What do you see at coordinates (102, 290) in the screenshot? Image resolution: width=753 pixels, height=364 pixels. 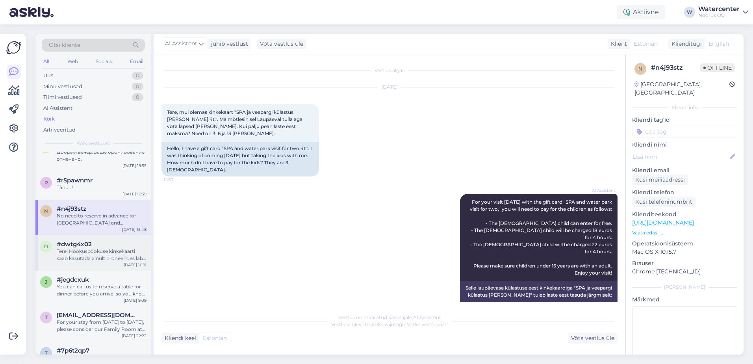 I see `div: You can call us to reserve a table for dinner before you arrive, so you know if we have space. Or...` at bounding box center [102, 290].